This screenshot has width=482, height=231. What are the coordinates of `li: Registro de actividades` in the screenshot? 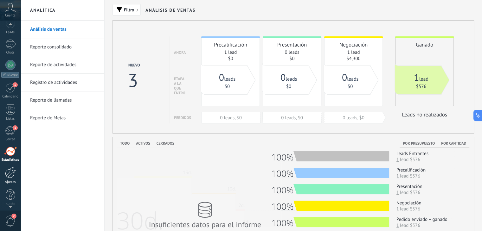 It's located at (62, 83).